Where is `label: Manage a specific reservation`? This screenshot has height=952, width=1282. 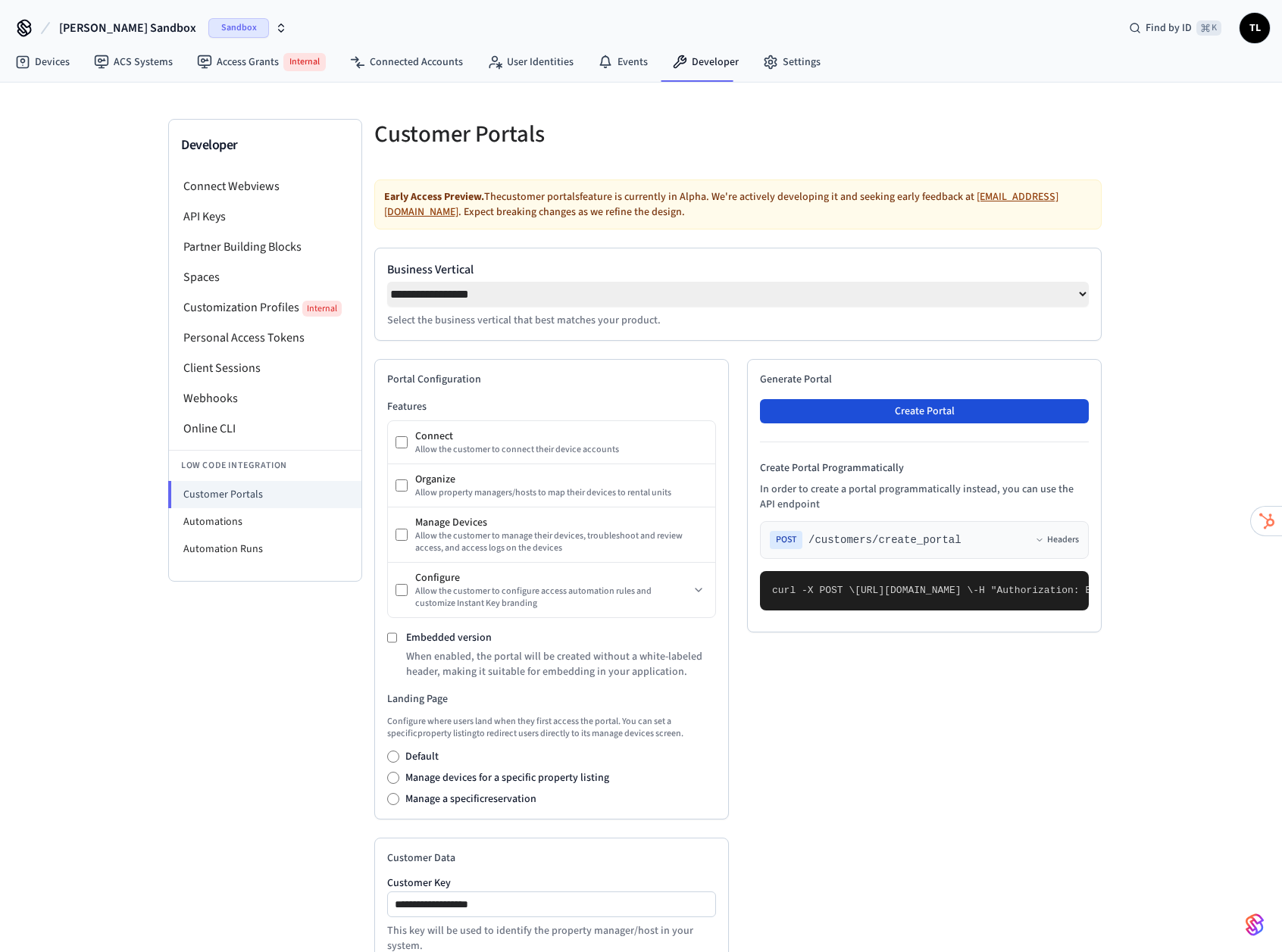 label: Manage a specific reservation is located at coordinates (471, 800).